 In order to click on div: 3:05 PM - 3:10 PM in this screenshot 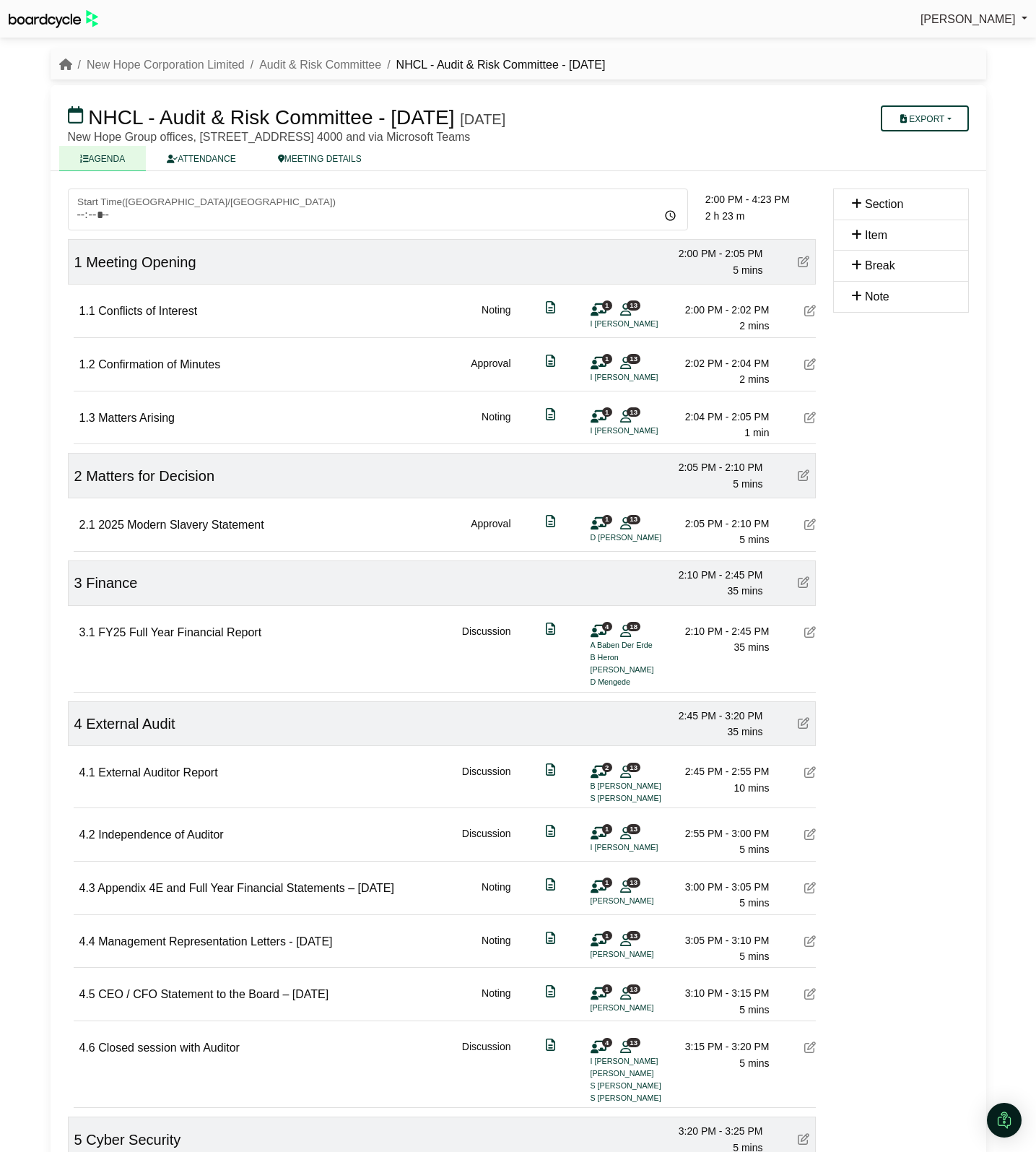, I will do `click(719, 940)`.